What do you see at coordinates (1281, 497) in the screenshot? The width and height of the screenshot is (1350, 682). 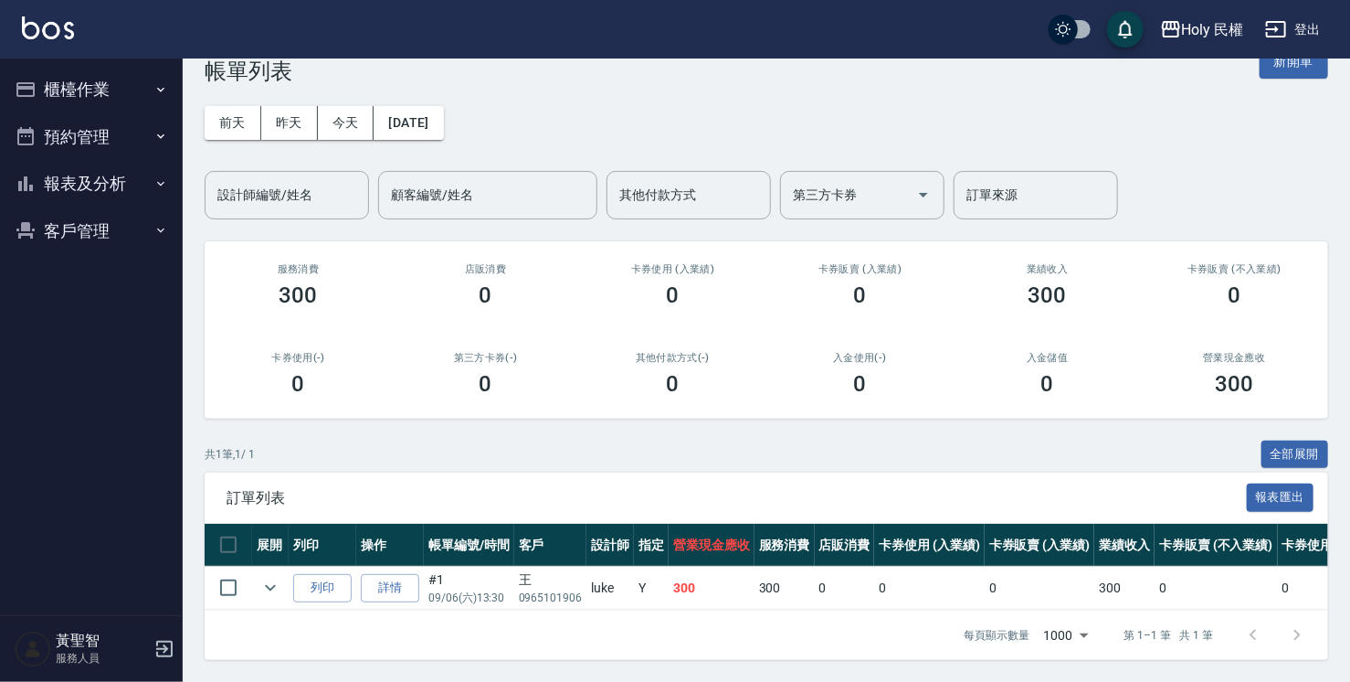 I see `button: 報表匯出` at bounding box center [1281, 497].